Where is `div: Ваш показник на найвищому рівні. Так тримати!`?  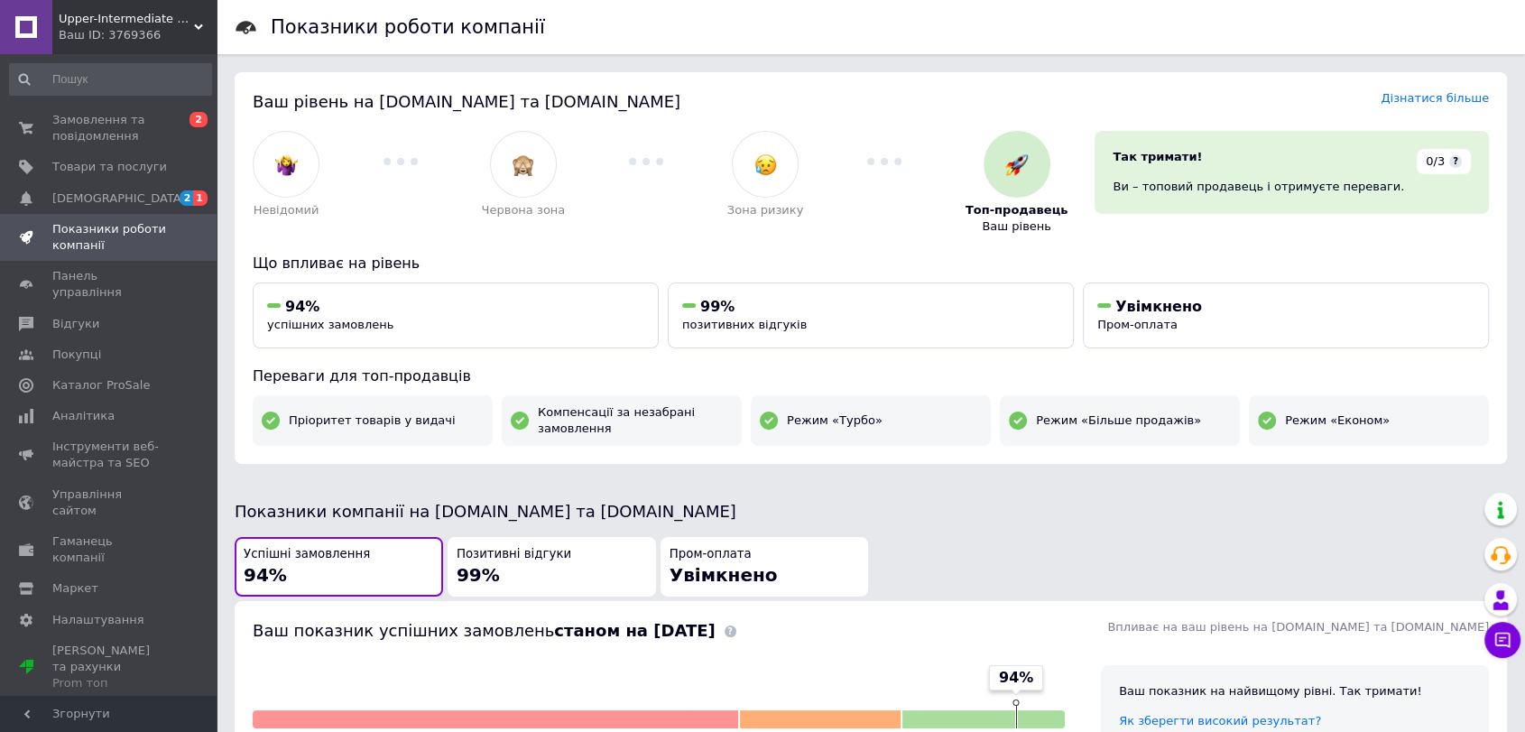
div: Ваш показник на найвищому рівні. Так тримати! is located at coordinates (1295, 691).